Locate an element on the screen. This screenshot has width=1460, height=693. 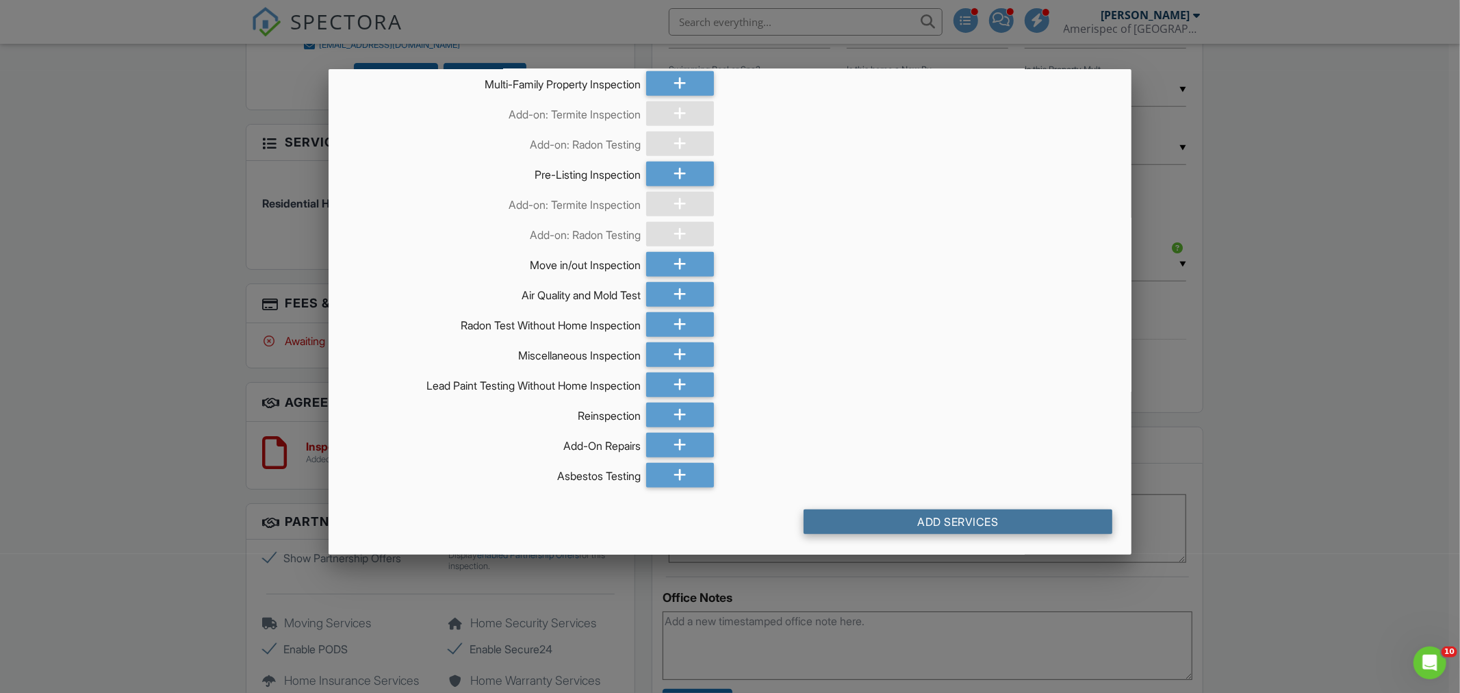
div: Add-On Repairs is located at coordinates (494, 443).